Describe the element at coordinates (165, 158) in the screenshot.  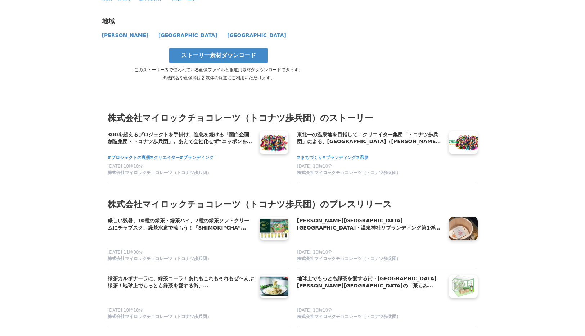
I see `span: #クリエイター` at that location.